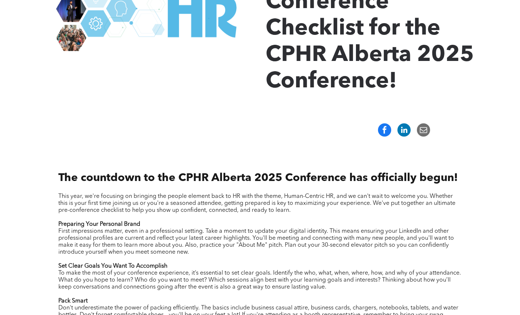 The width and height of the screenshot is (520, 315). Describe the element at coordinates (99, 224) in the screenshot. I see `strong: Preparing Your Personal Brand` at that location.